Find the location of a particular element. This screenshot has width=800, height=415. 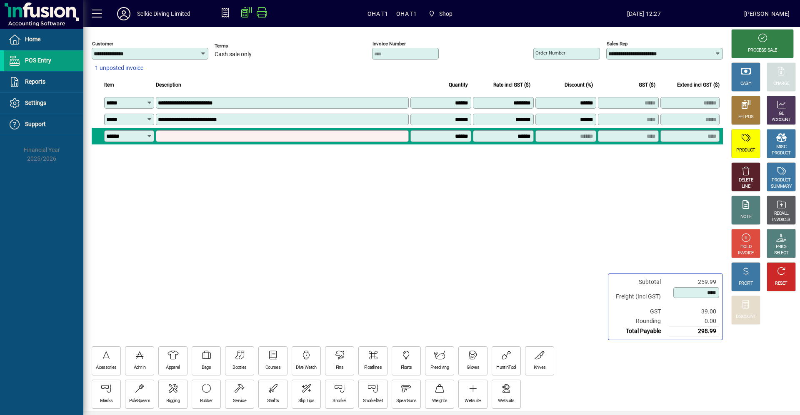

td: Freight (Incl GST) is located at coordinates (641, 297).